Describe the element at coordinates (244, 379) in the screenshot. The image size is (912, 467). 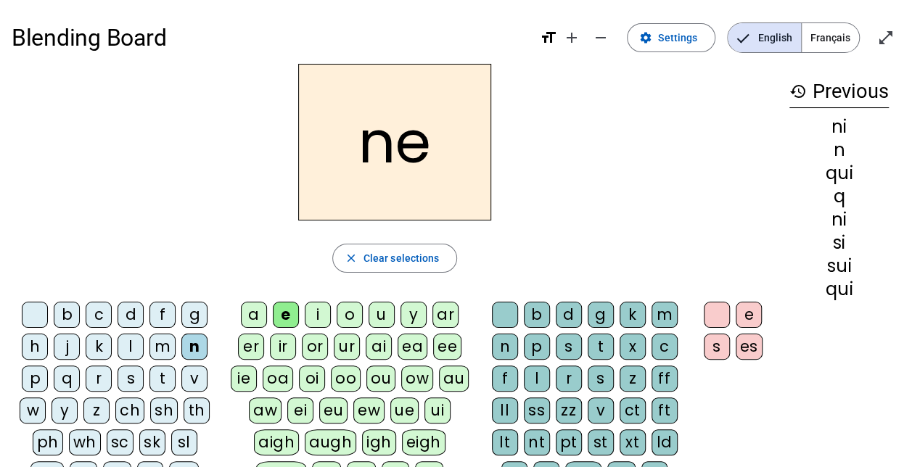
I see `div: ie` at that location.